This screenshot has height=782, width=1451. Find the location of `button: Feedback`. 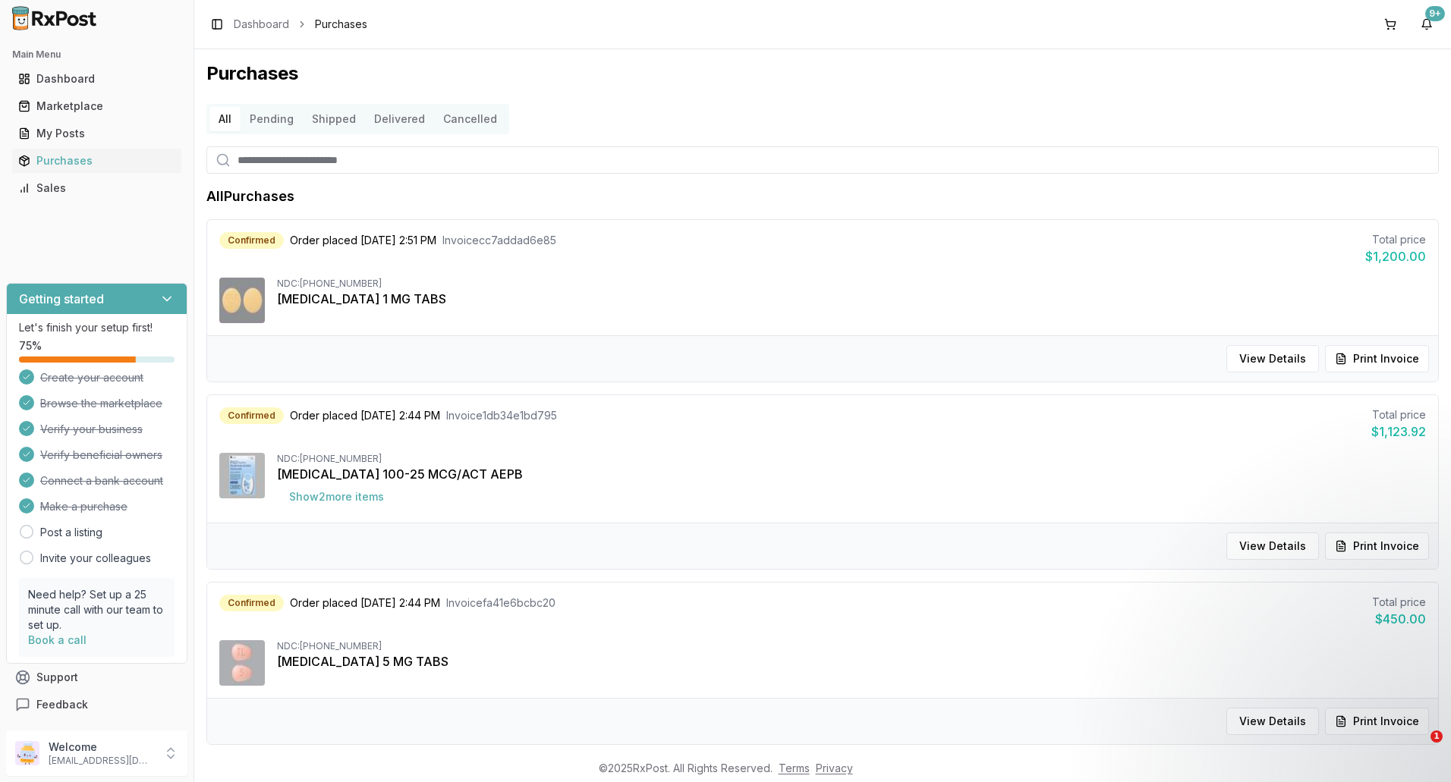

button: Feedback is located at coordinates (96, 705).